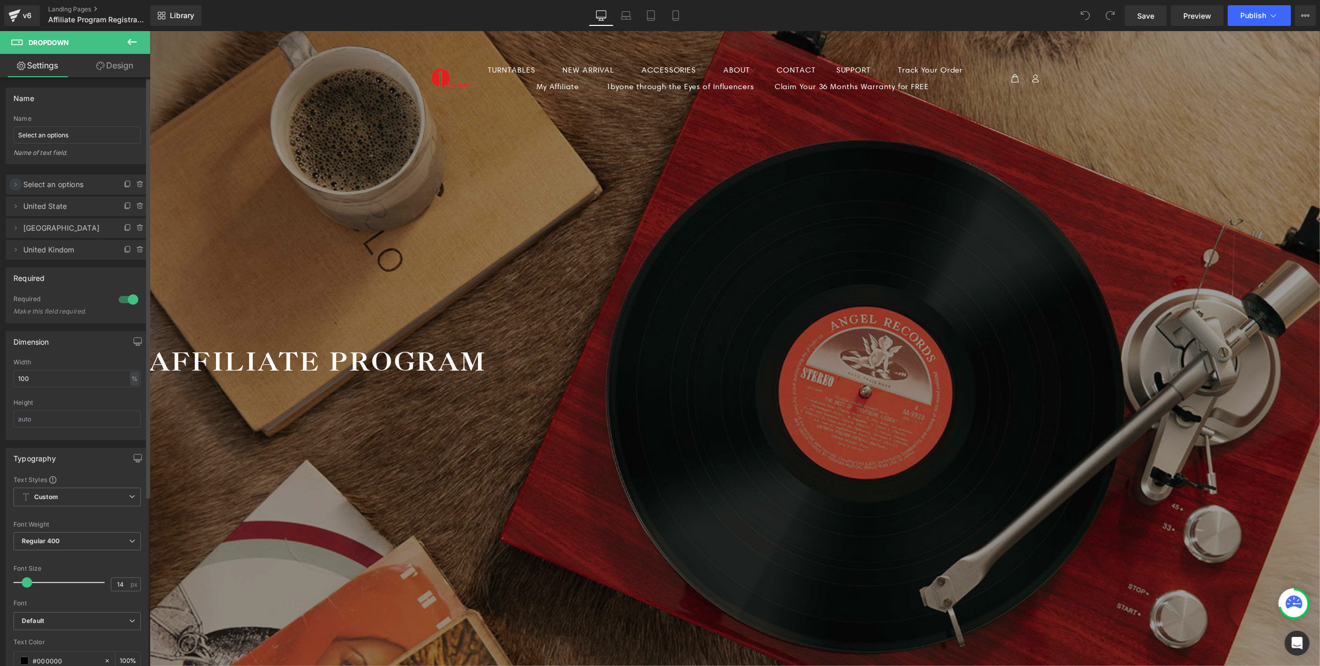 The height and width of the screenshot is (666, 1320). What do you see at coordinates (366, 39) in the screenshot?
I see `span: TURNTABLES` at bounding box center [366, 39].